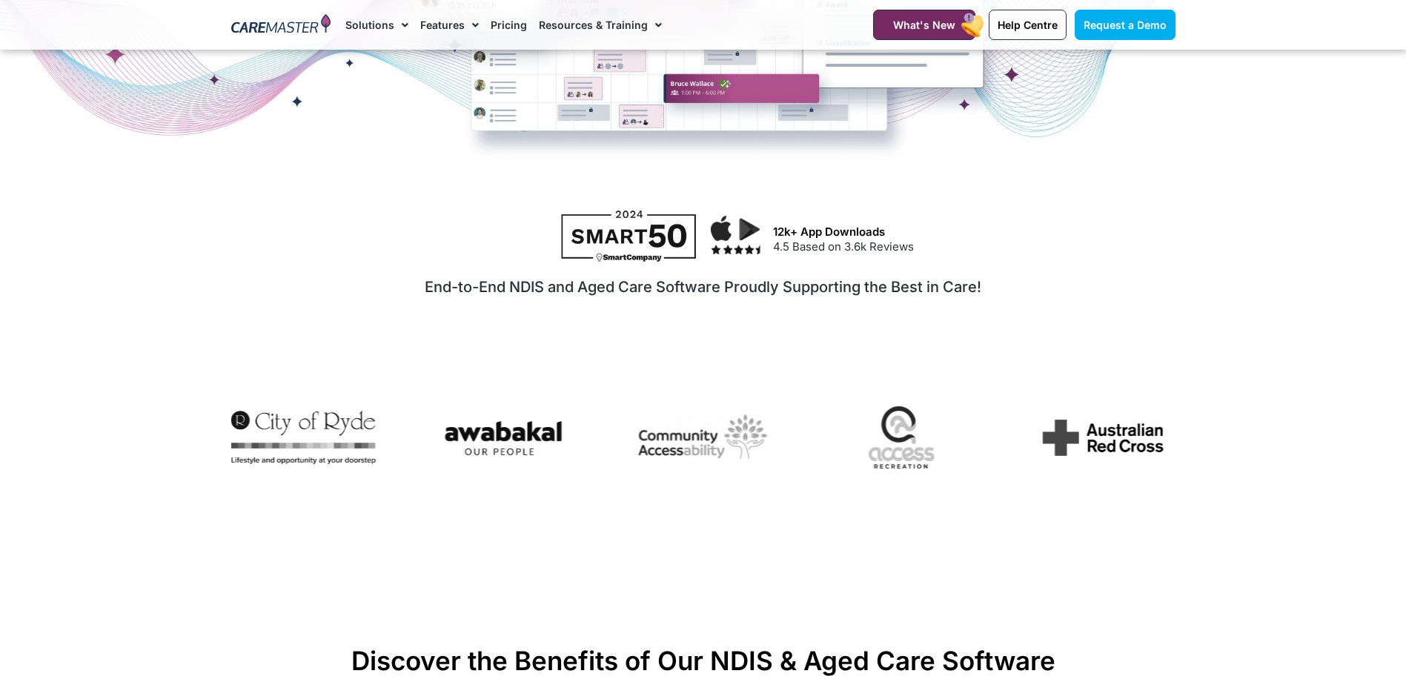  I want to click on div: 5 / 7, so click(503, 440).